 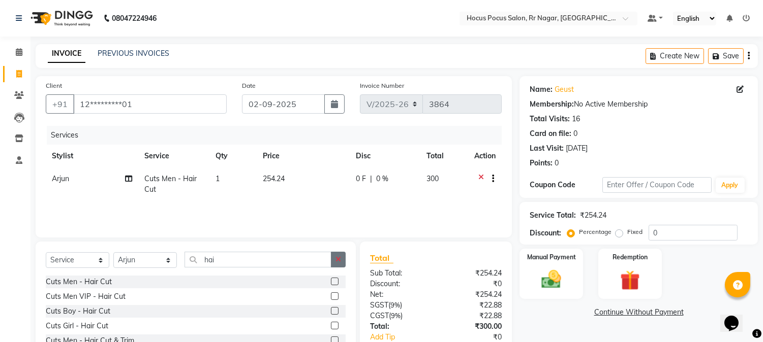 I want to click on a: INVOICE, so click(x=67, y=54).